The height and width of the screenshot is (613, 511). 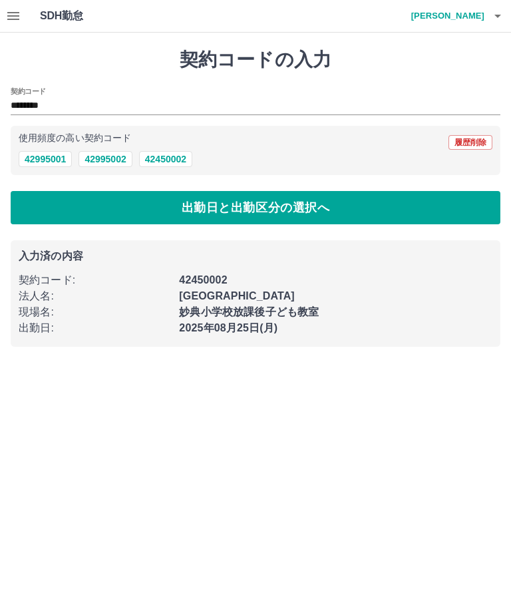 What do you see at coordinates (75, 138) in the screenshot?
I see `p: 使用頻度の高い契約コード` at bounding box center [75, 138].